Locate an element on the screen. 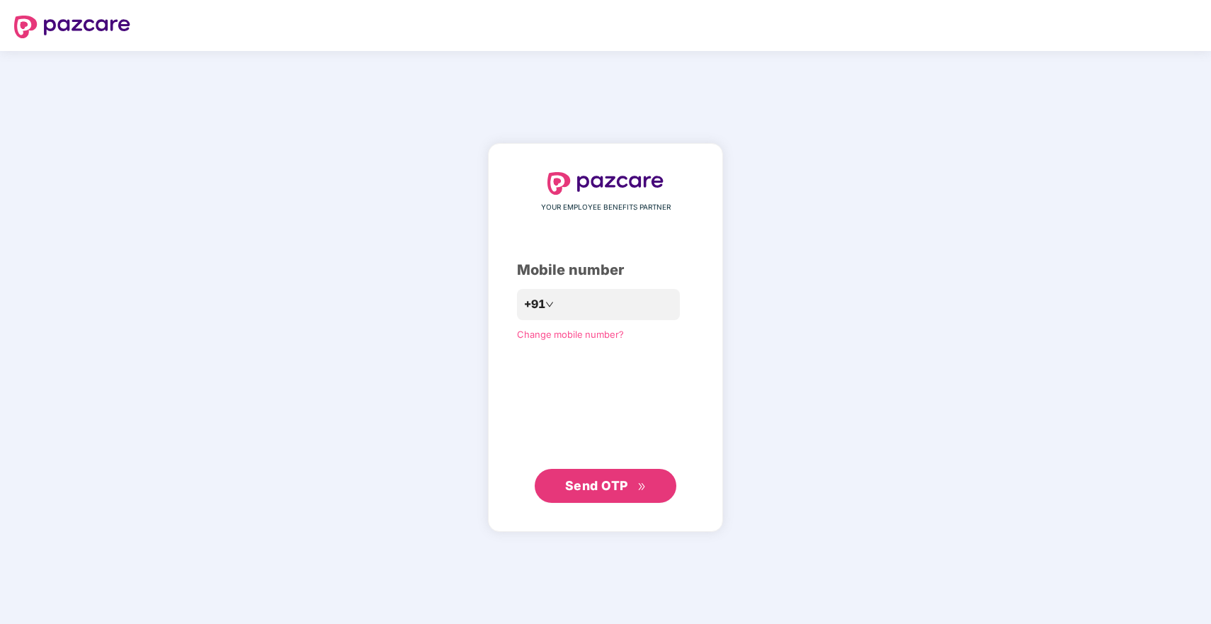  a: Change mobile number? is located at coordinates (570, 334).